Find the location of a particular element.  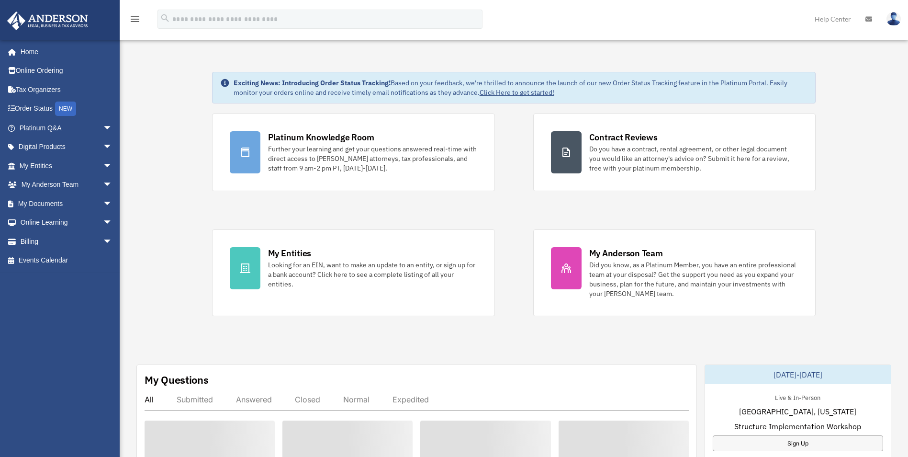

div: Looking for an EIN, want to make an update to an entity, or sign up for a bank account? Click her... is located at coordinates (372, 274).